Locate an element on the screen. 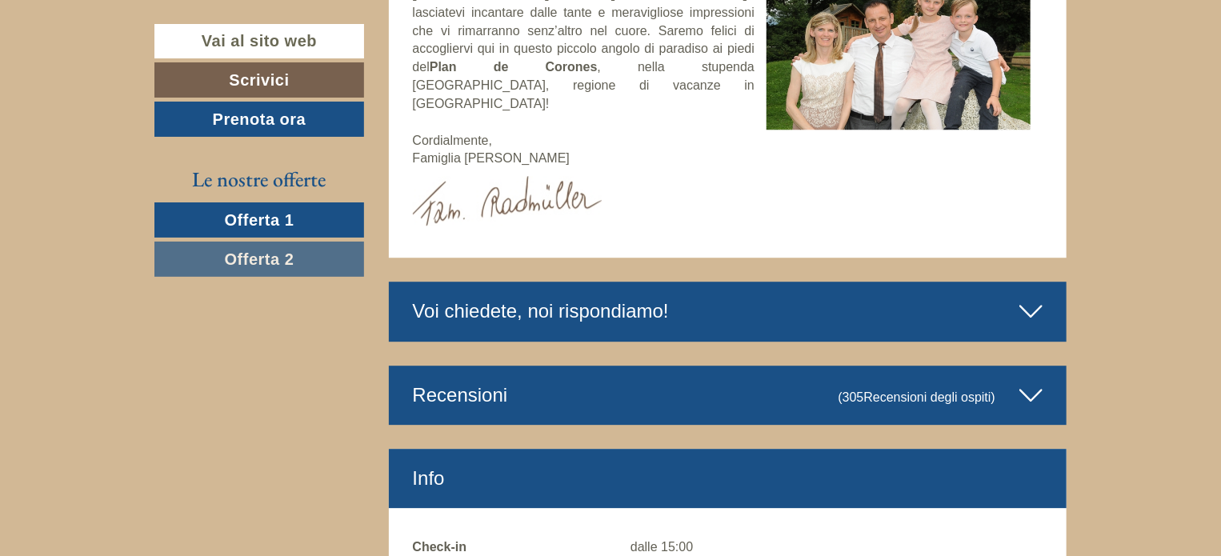 This screenshot has height=556, width=1221. div: Info is located at coordinates (728, 479).